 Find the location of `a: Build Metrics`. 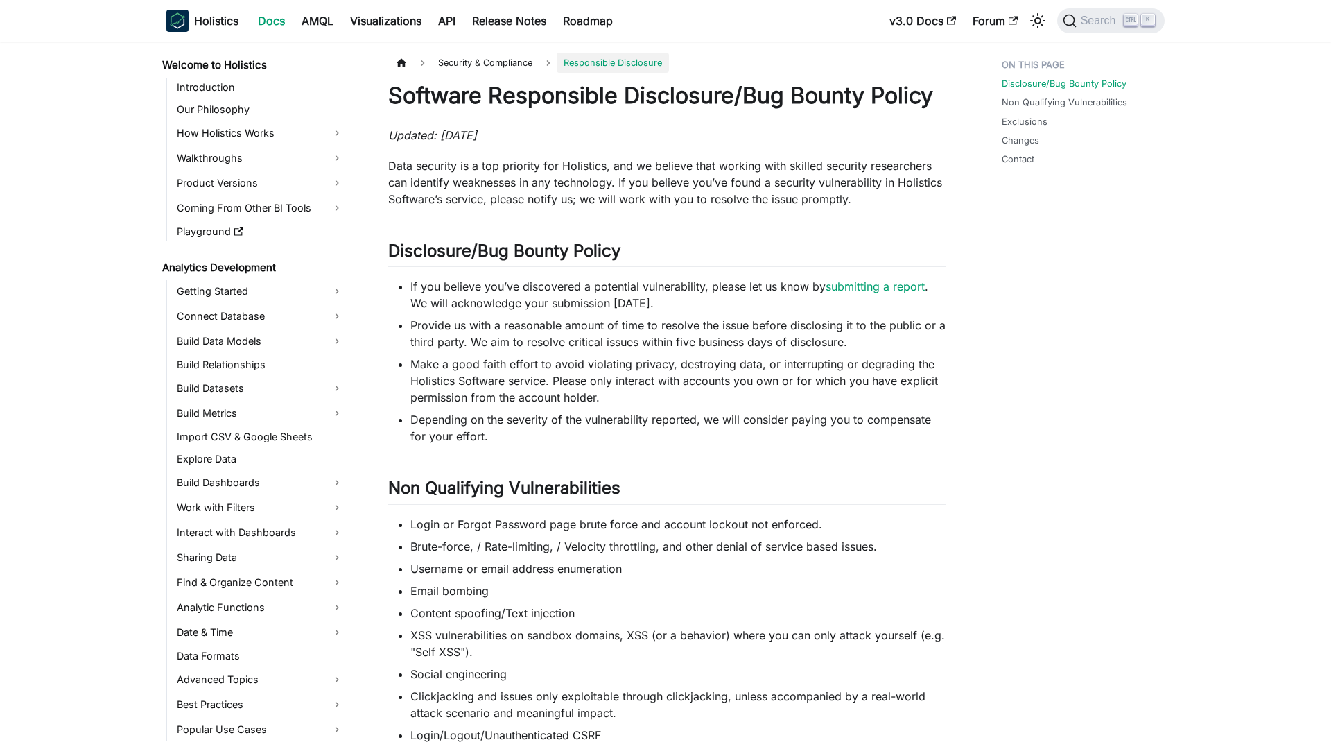

a: Build Metrics is located at coordinates (260, 413).